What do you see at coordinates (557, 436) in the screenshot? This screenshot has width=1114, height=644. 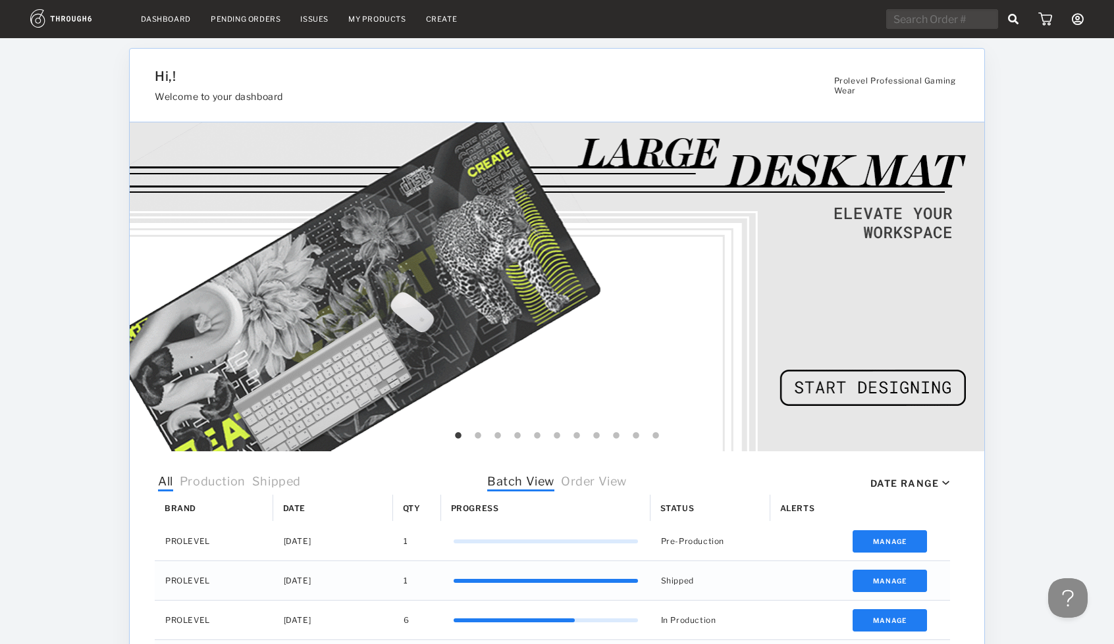 I see `button: 6` at bounding box center [557, 436].